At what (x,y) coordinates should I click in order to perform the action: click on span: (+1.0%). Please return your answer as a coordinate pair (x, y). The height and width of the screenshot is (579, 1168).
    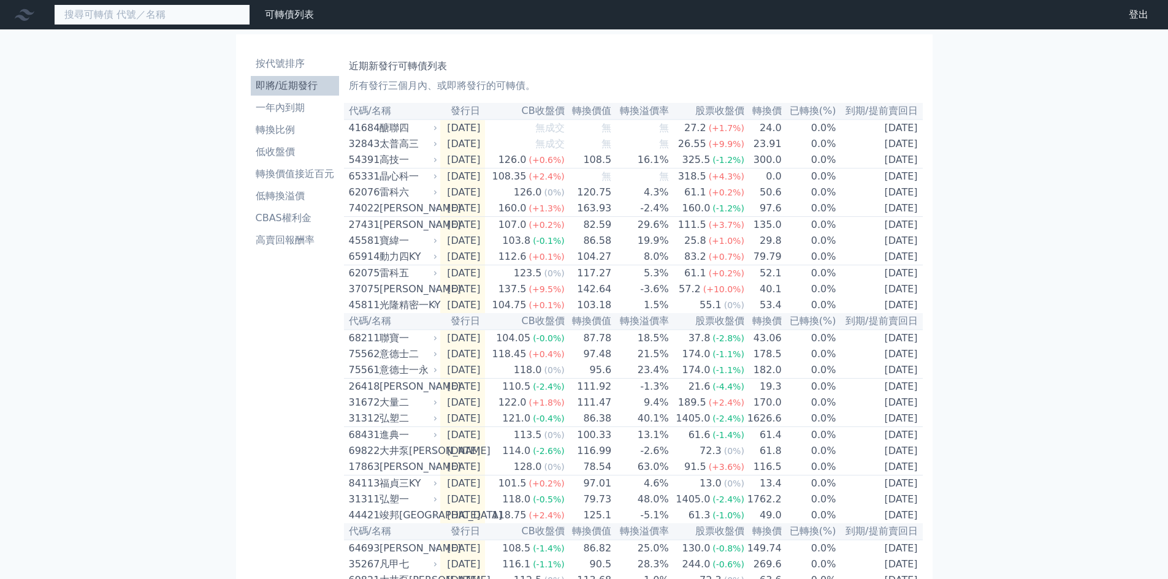
    Looking at the image, I should click on (726, 241).